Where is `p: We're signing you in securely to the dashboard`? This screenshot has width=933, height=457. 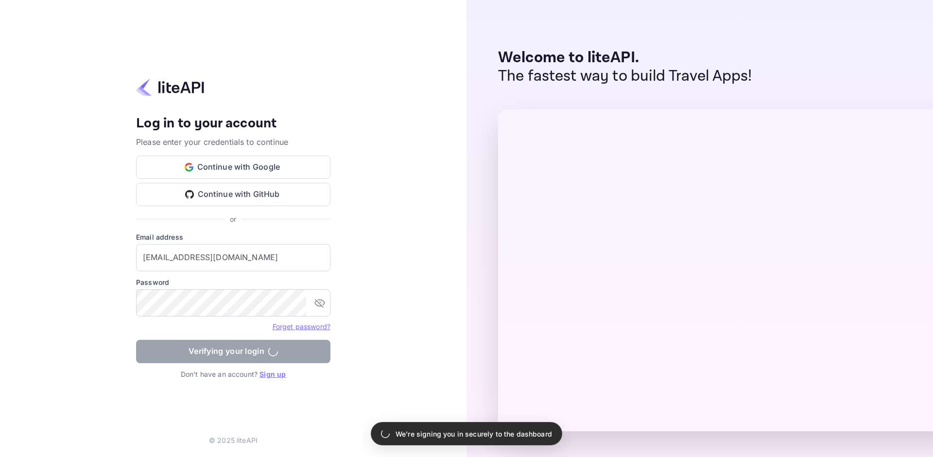
p: We're signing you in securely to the dashboard is located at coordinates (474, 433).